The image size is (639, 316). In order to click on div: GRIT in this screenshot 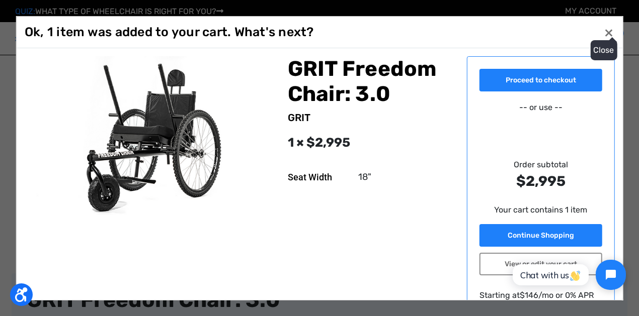, I will do `click(371, 118)`.